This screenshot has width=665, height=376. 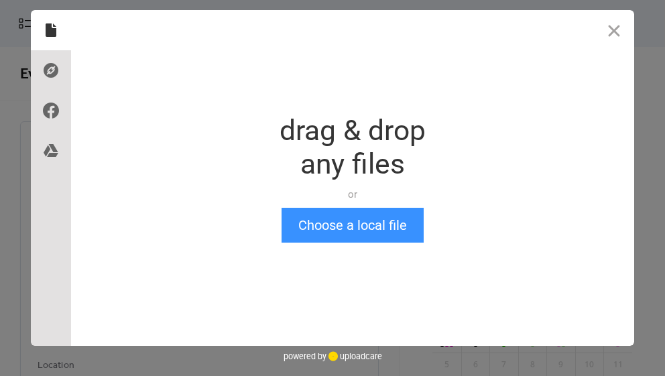 I want to click on div: Local Files, so click(x=51, y=30).